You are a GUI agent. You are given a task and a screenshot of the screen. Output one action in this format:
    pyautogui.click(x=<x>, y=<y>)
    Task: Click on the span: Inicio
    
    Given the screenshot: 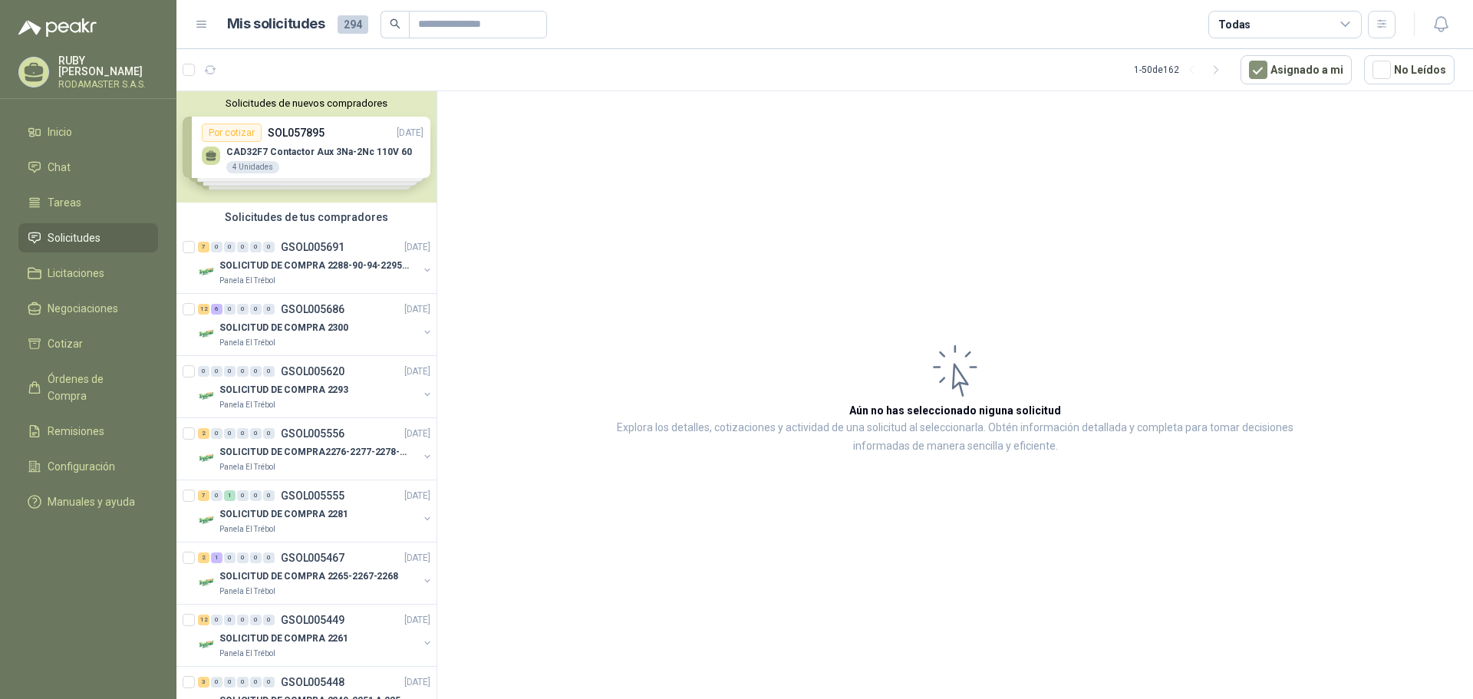 What is the action you would take?
    pyautogui.click(x=60, y=132)
    